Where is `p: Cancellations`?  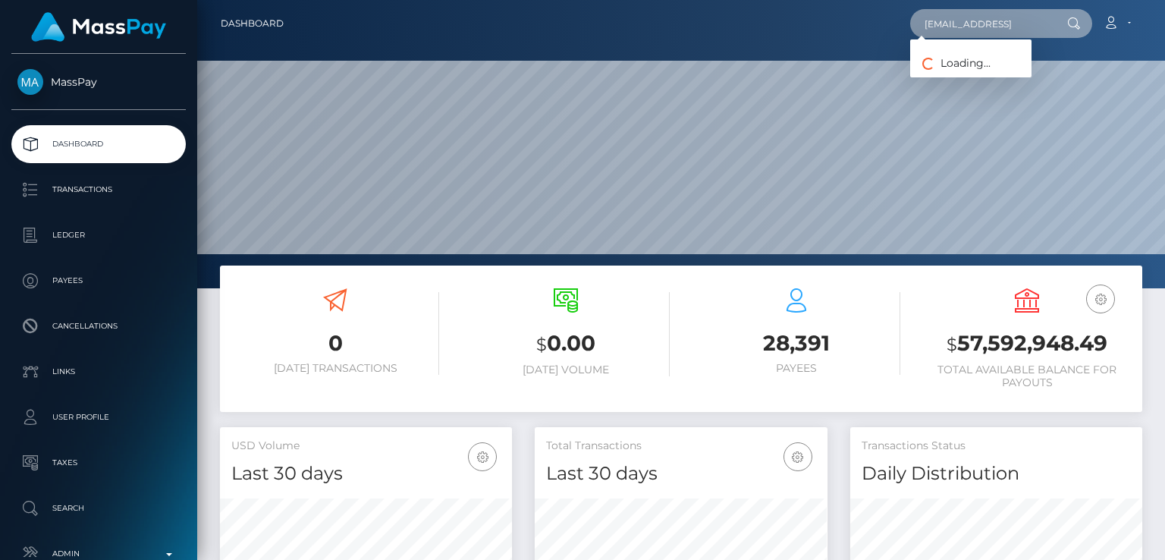
p: Cancellations is located at coordinates (99, 326).